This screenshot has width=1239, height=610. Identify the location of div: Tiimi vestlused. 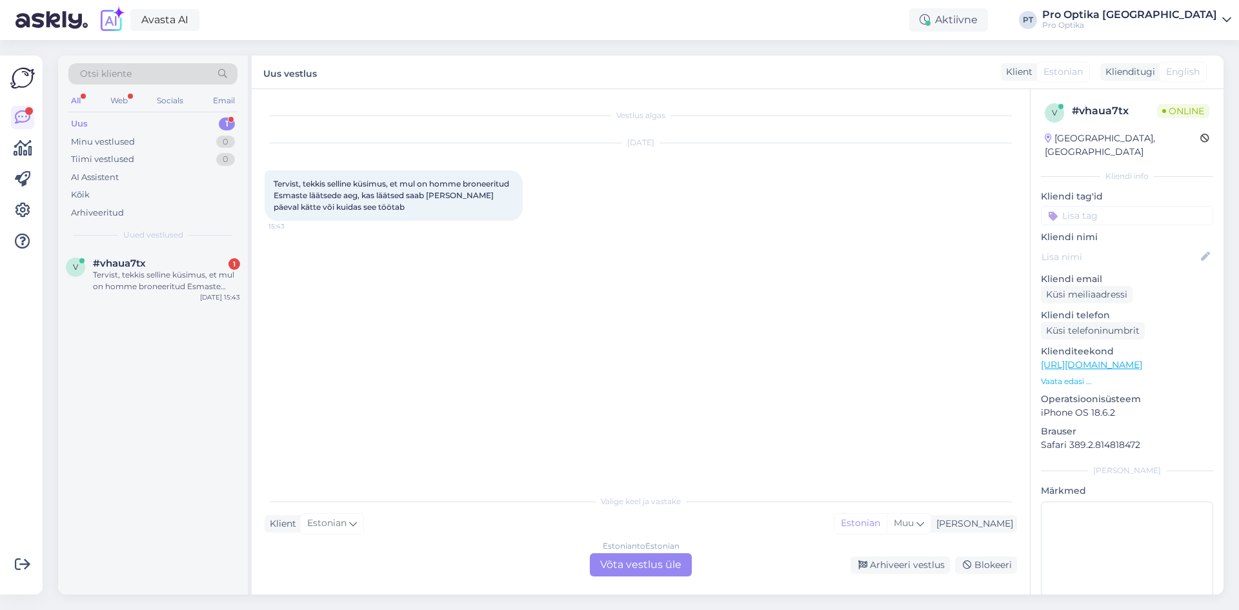
(103, 159).